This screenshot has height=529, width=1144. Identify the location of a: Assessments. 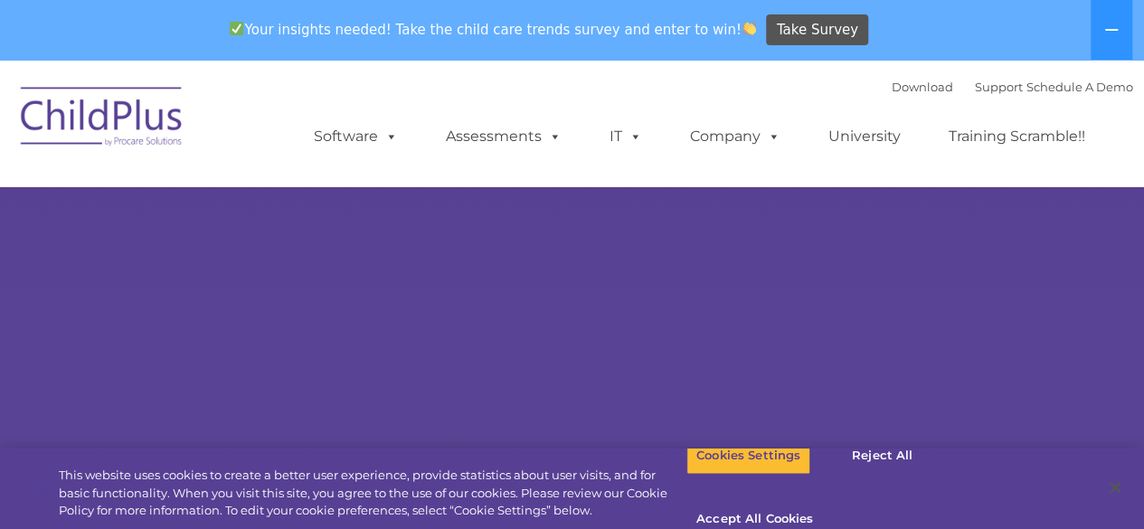
(504, 137).